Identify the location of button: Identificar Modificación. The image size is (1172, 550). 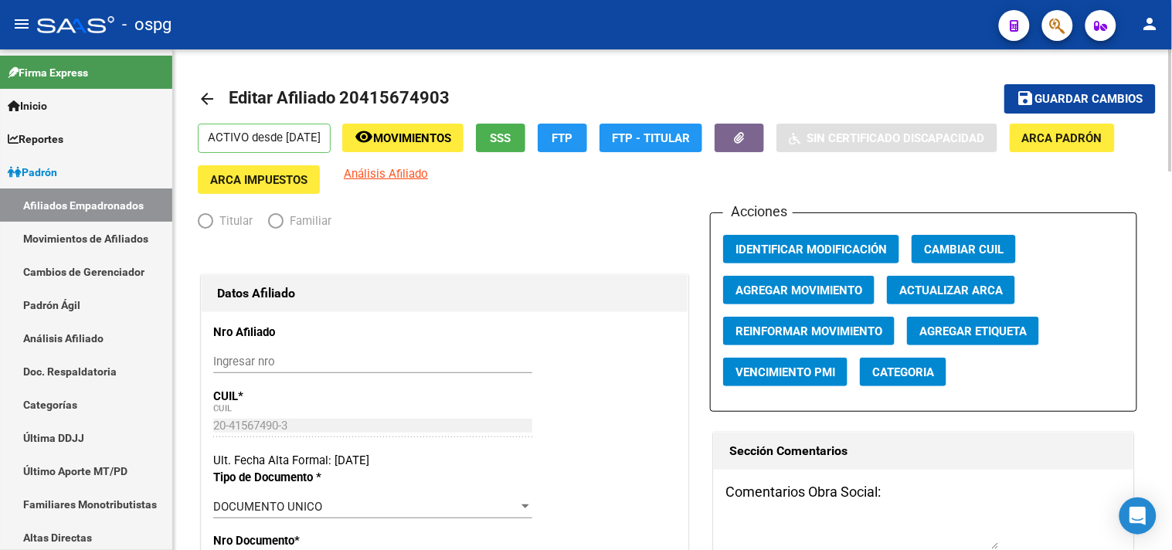
(811, 249).